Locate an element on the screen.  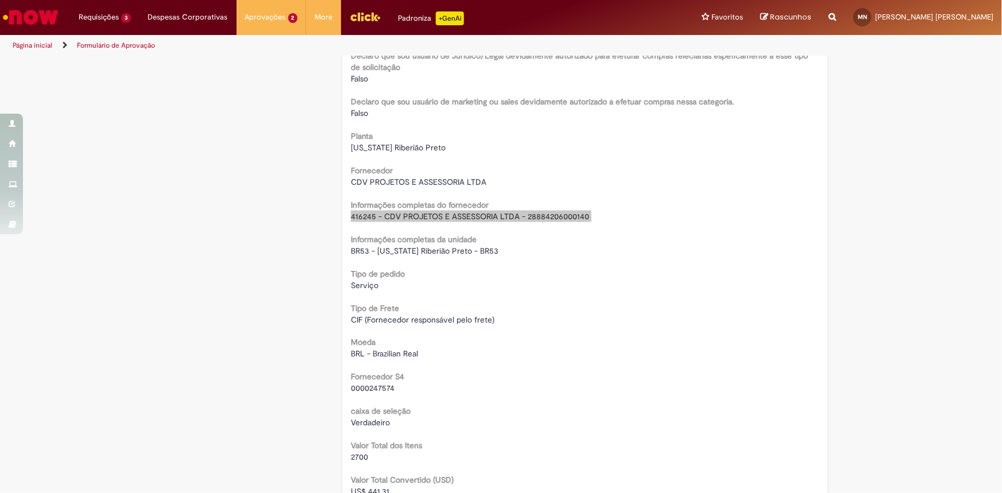
p: +GenAi is located at coordinates (450, 18).